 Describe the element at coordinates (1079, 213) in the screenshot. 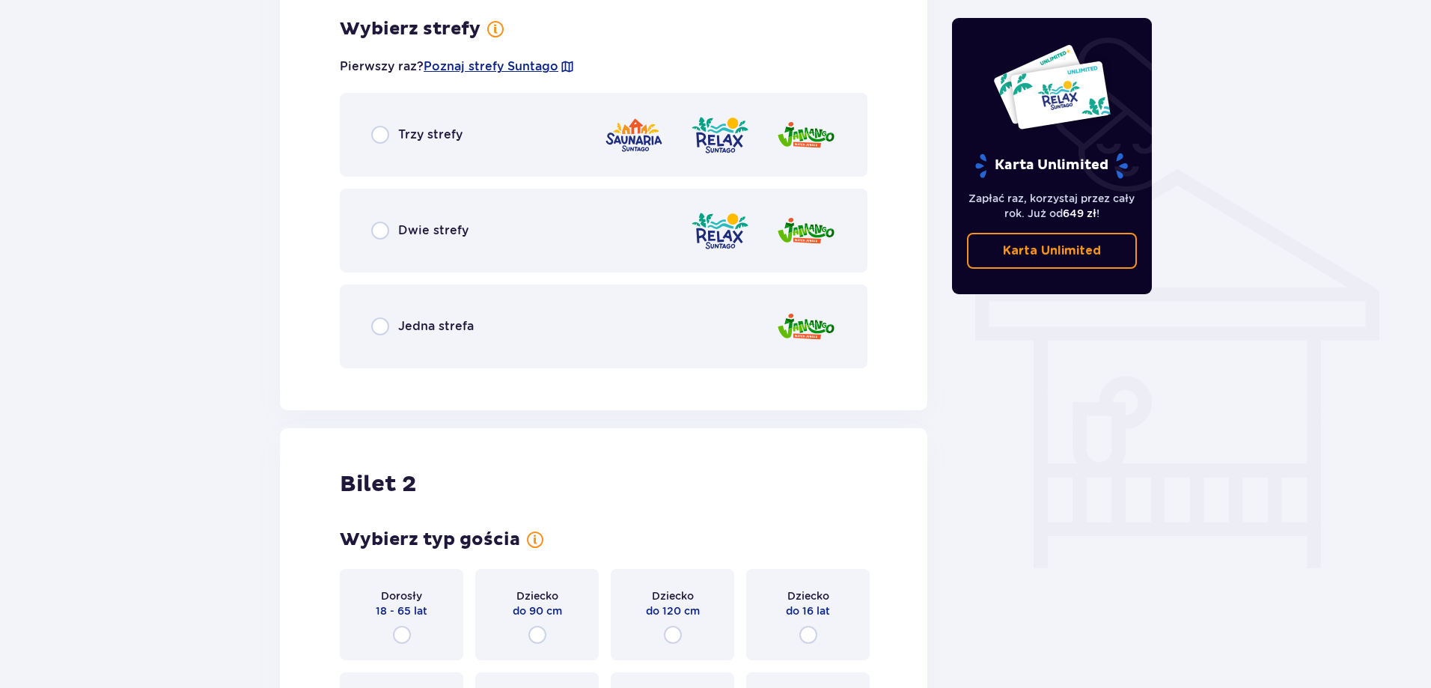

I see `span: 649 zł` at that location.